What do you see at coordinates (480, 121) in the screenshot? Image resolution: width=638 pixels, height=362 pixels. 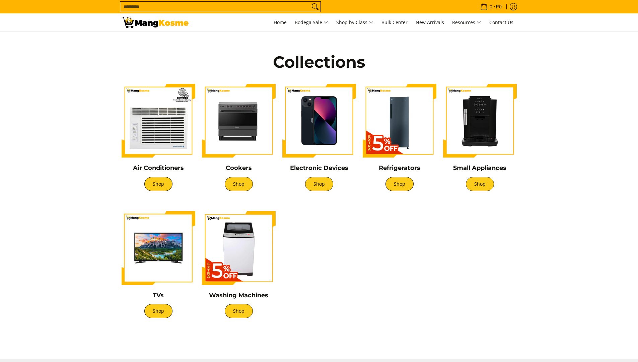 I see `img: Small Appliances` at bounding box center [480, 121].